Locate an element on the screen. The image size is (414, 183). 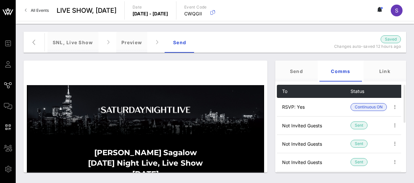
p: CWQGII is located at coordinates (195, 14).